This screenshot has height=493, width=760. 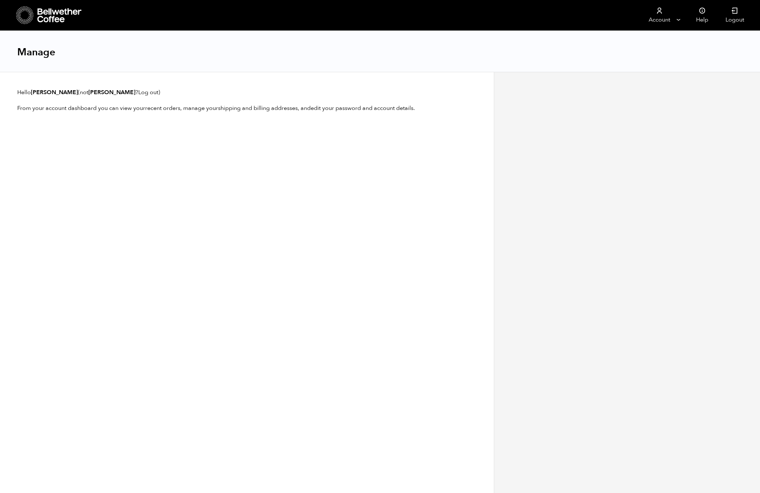 I want to click on p: Hello (not ? ), so click(x=247, y=92).